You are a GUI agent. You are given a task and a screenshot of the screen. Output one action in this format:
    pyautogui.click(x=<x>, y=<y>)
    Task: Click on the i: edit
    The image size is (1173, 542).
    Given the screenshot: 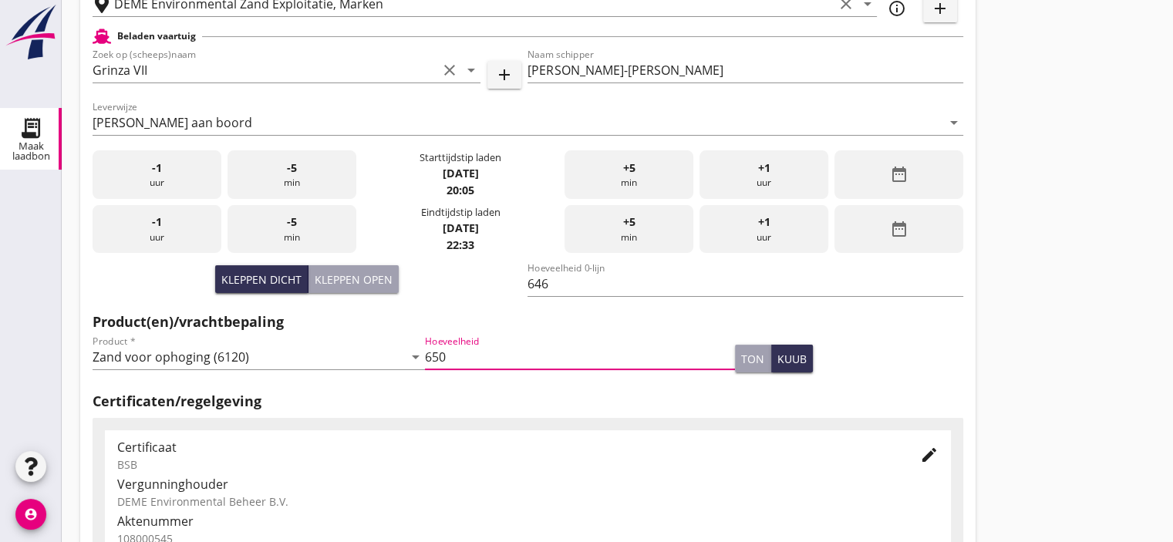 What is the action you would take?
    pyautogui.click(x=929, y=455)
    